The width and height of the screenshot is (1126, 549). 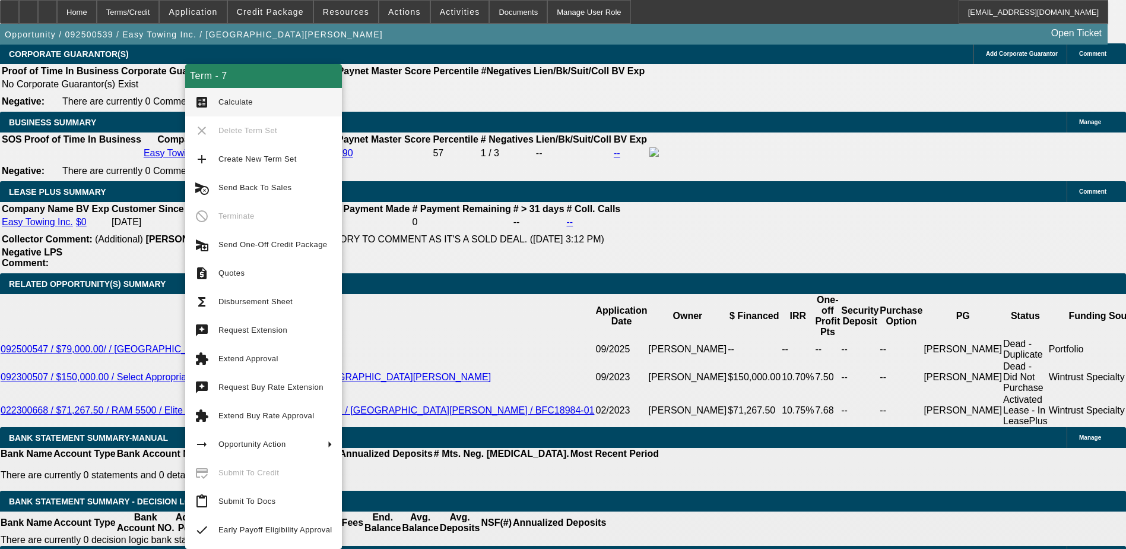 I want to click on th: One-off Profit Pts, so click(x=828, y=316).